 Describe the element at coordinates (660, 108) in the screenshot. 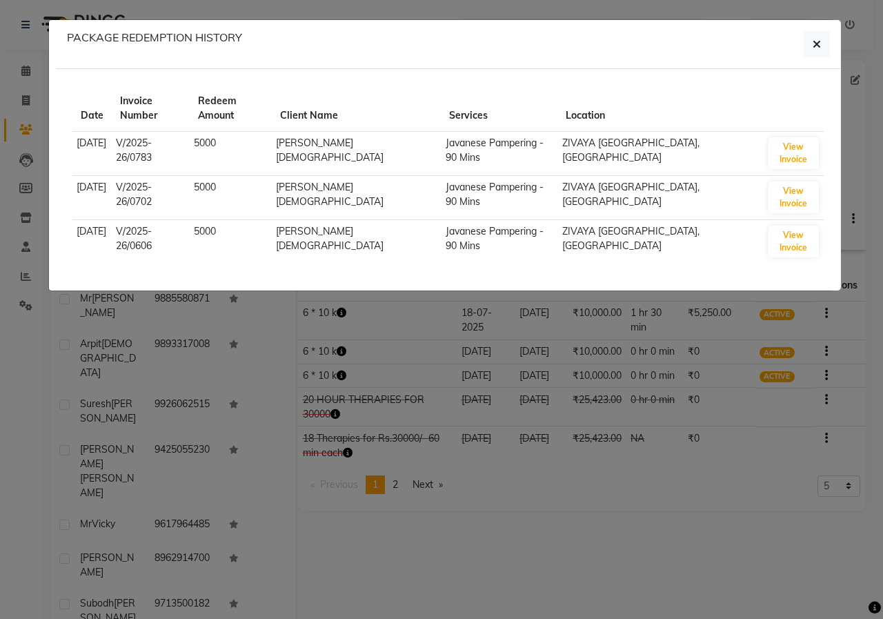

I see `th: Location` at that location.